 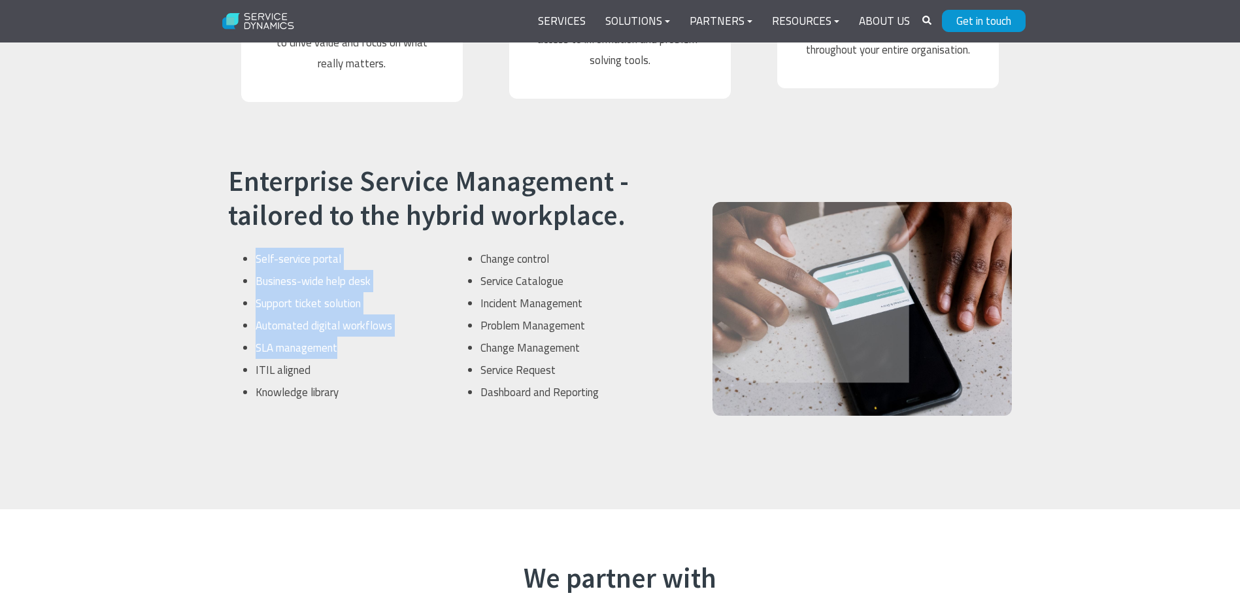 What do you see at coordinates (447, 198) in the screenshot?
I see `h2: Enterprise Service Management - tailored to the hybrid workplace.` at bounding box center [447, 198].